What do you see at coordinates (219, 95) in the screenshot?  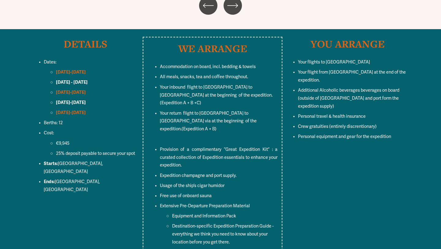 I see `p: (Expedition A + B +C)` at bounding box center [219, 95].